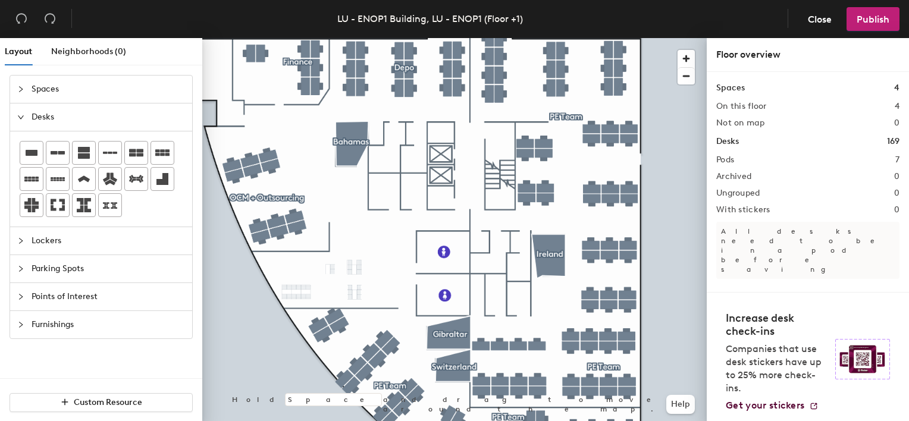 The image size is (909, 421). Describe the element at coordinates (728, 142) in the screenshot. I see `h1: Desks` at that location.